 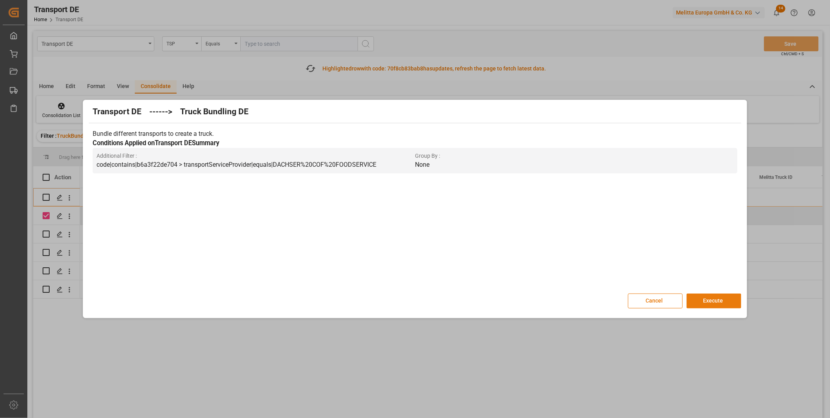 What do you see at coordinates (256, 156) in the screenshot?
I see `span: Additional Filter :` at bounding box center [256, 156].